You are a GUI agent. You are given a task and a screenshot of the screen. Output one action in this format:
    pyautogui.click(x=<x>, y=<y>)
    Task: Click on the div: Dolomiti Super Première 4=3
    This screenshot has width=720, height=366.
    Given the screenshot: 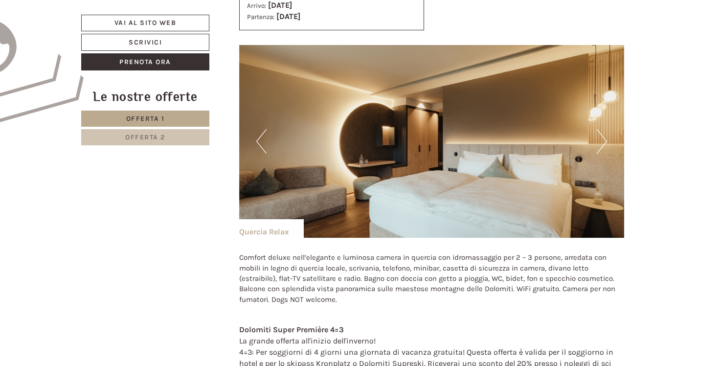 What is the action you would take?
    pyautogui.click(x=432, y=330)
    